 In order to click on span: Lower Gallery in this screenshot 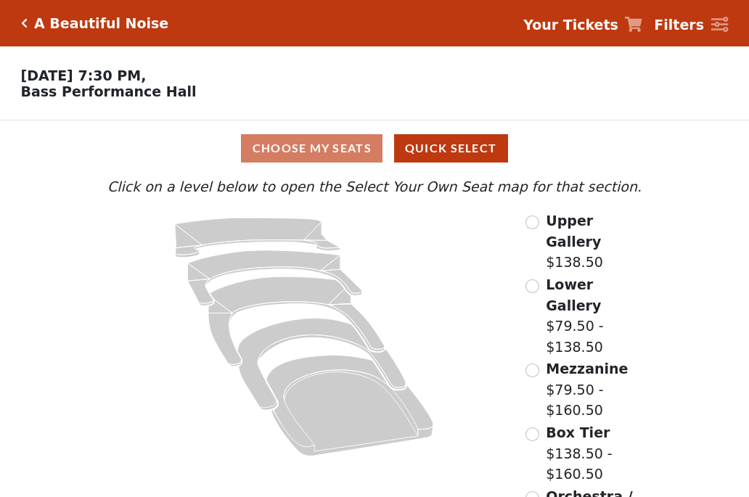, I will do `click(573, 295)`.